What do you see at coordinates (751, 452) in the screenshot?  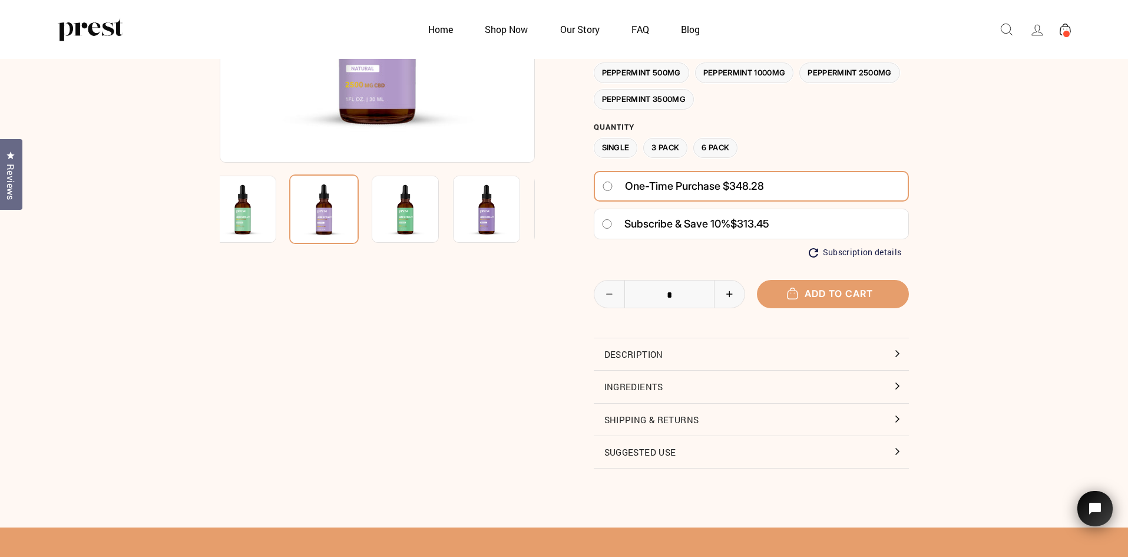 I see `button: Suggested Use` at bounding box center [751, 452].